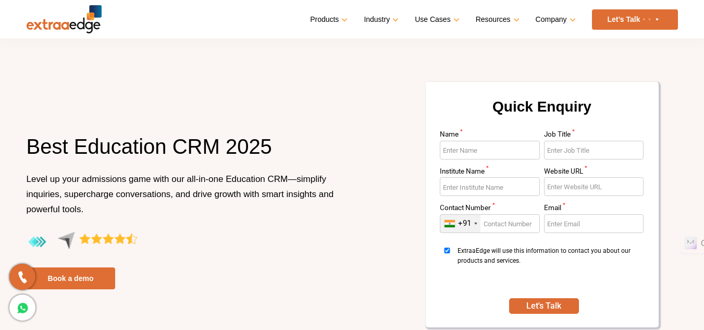 Image resolution: width=704 pixels, height=330 pixels. I want to click on h2: Quick Enquiry, so click(542, 113).